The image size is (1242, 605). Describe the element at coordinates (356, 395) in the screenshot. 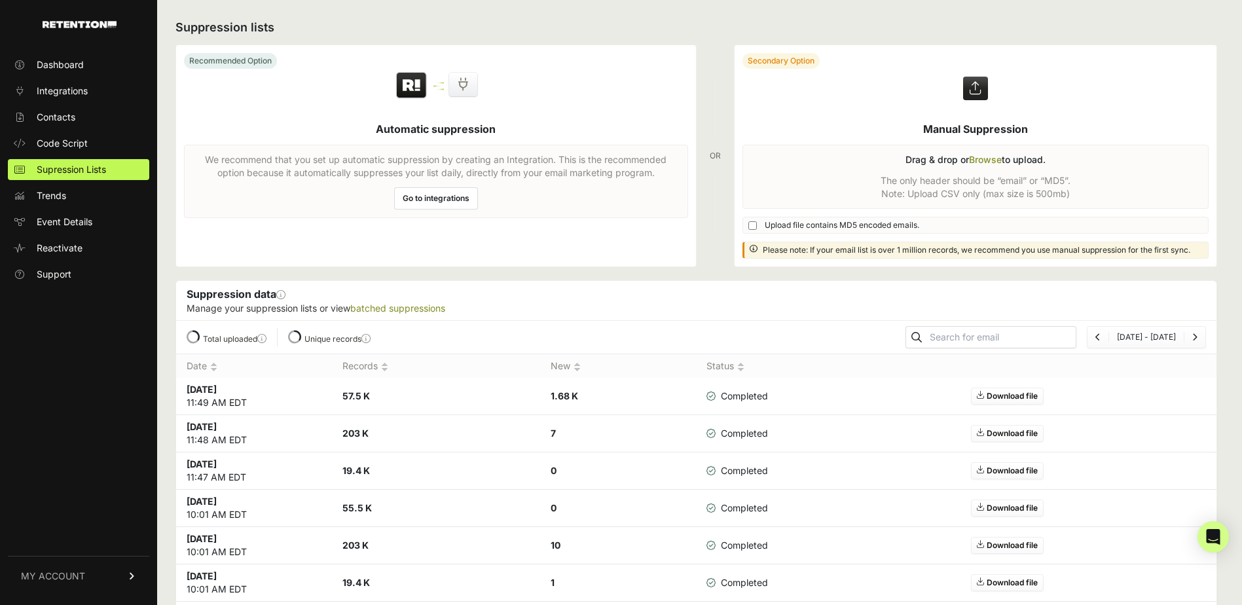

I see `strong: 57.5 K` at that location.